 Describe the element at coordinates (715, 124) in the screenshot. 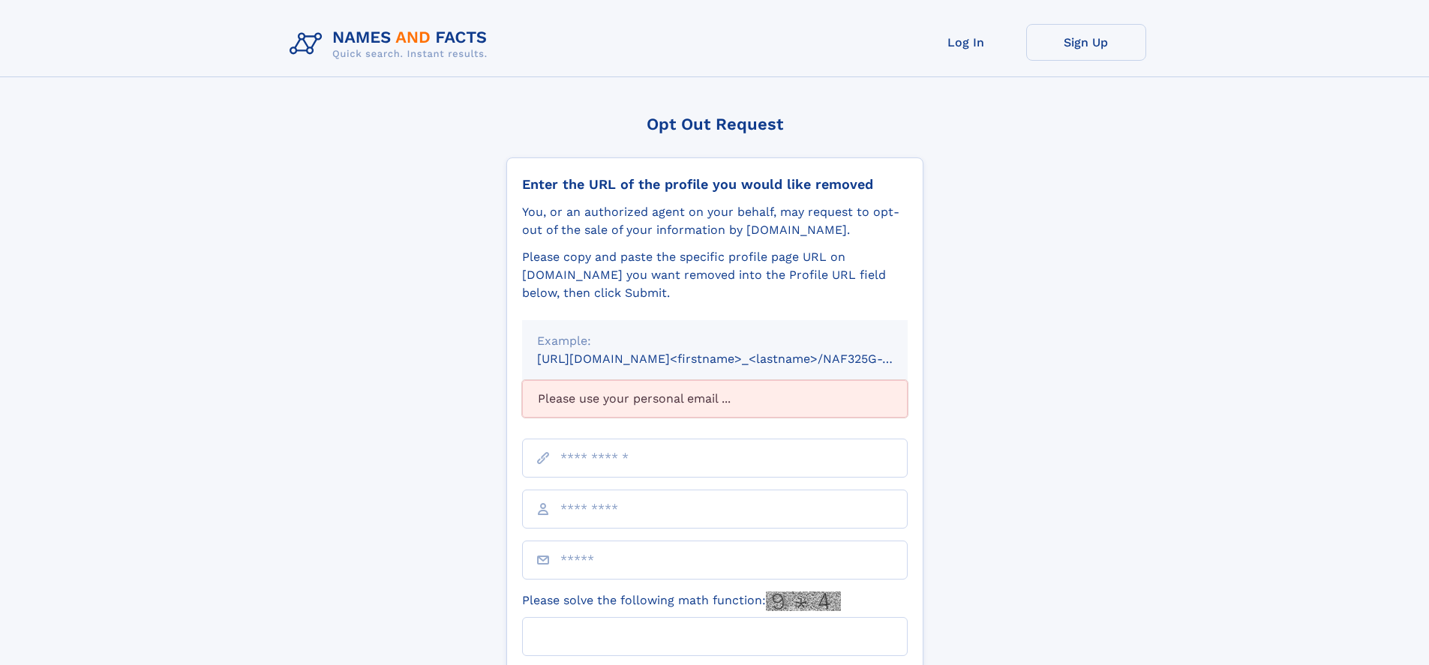

I see `div: Opt Out Request` at that location.